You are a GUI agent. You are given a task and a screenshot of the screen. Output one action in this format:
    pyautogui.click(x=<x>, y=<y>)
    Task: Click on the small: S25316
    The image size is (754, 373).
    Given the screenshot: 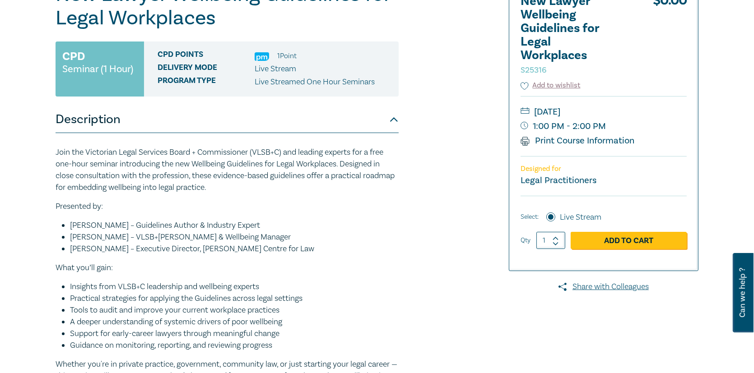 What is the action you would take?
    pyautogui.click(x=533, y=70)
    